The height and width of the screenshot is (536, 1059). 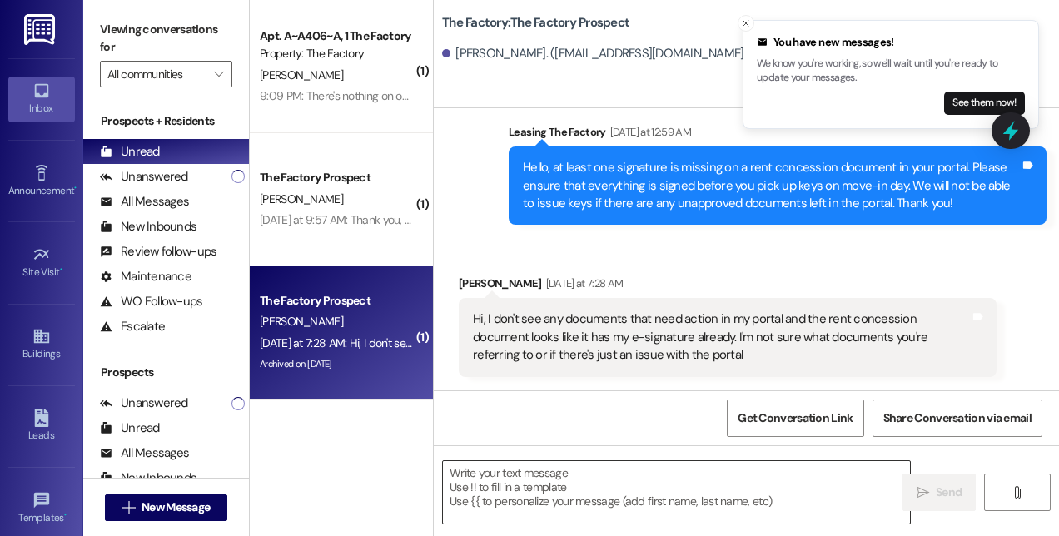 I want to click on button: Close toast, so click(x=746, y=23).